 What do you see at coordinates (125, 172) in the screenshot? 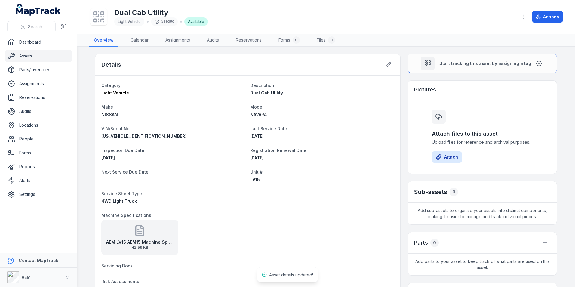
I see `span: Next Service Due Date` at bounding box center [125, 172].